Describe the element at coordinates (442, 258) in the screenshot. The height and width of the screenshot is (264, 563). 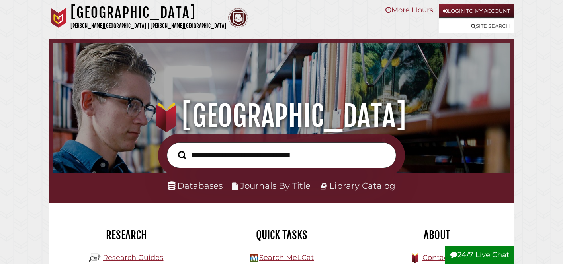
I see `a: Contact Us` at that location.